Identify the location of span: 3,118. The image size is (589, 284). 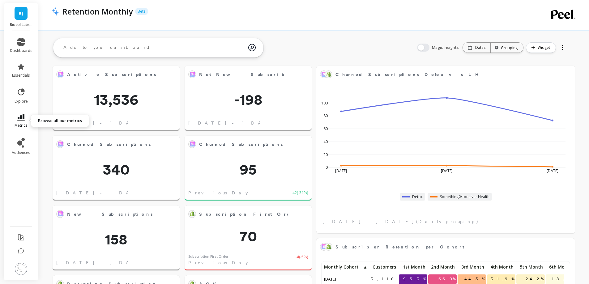
(384, 279).